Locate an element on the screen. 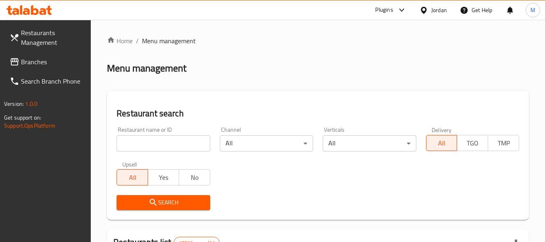 The image size is (545, 242). span: Version: is located at coordinates (14, 104).